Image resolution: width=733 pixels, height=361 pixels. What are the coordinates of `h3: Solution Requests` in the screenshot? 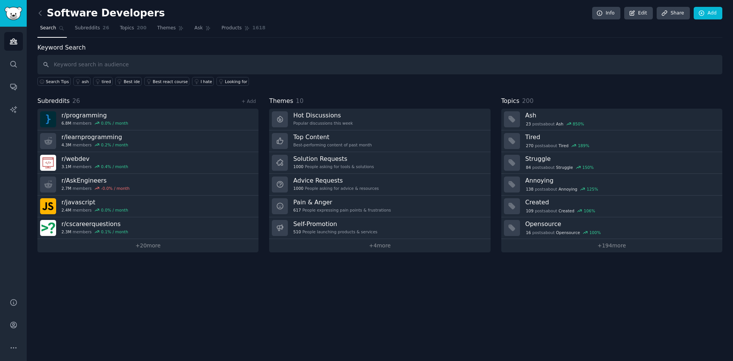 It's located at (333, 159).